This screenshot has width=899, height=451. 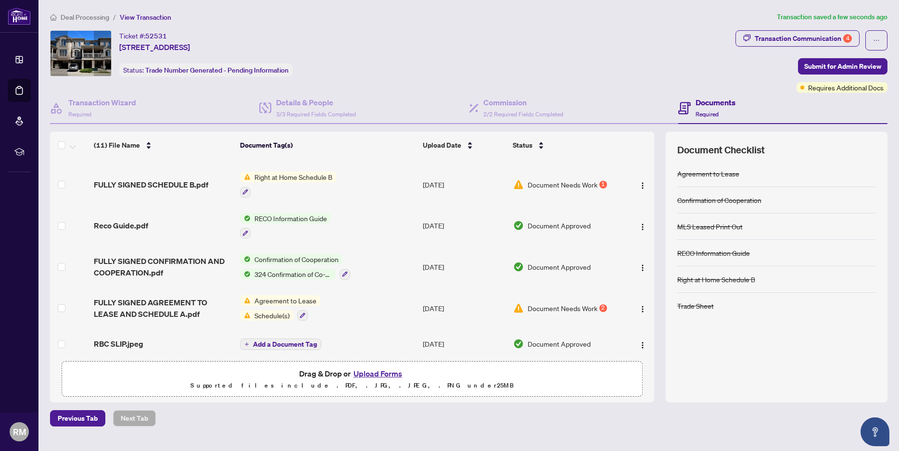 What do you see at coordinates (316, 102) in the screenshot?
I see `h4: Details & People` at bounding box center [316, 102].